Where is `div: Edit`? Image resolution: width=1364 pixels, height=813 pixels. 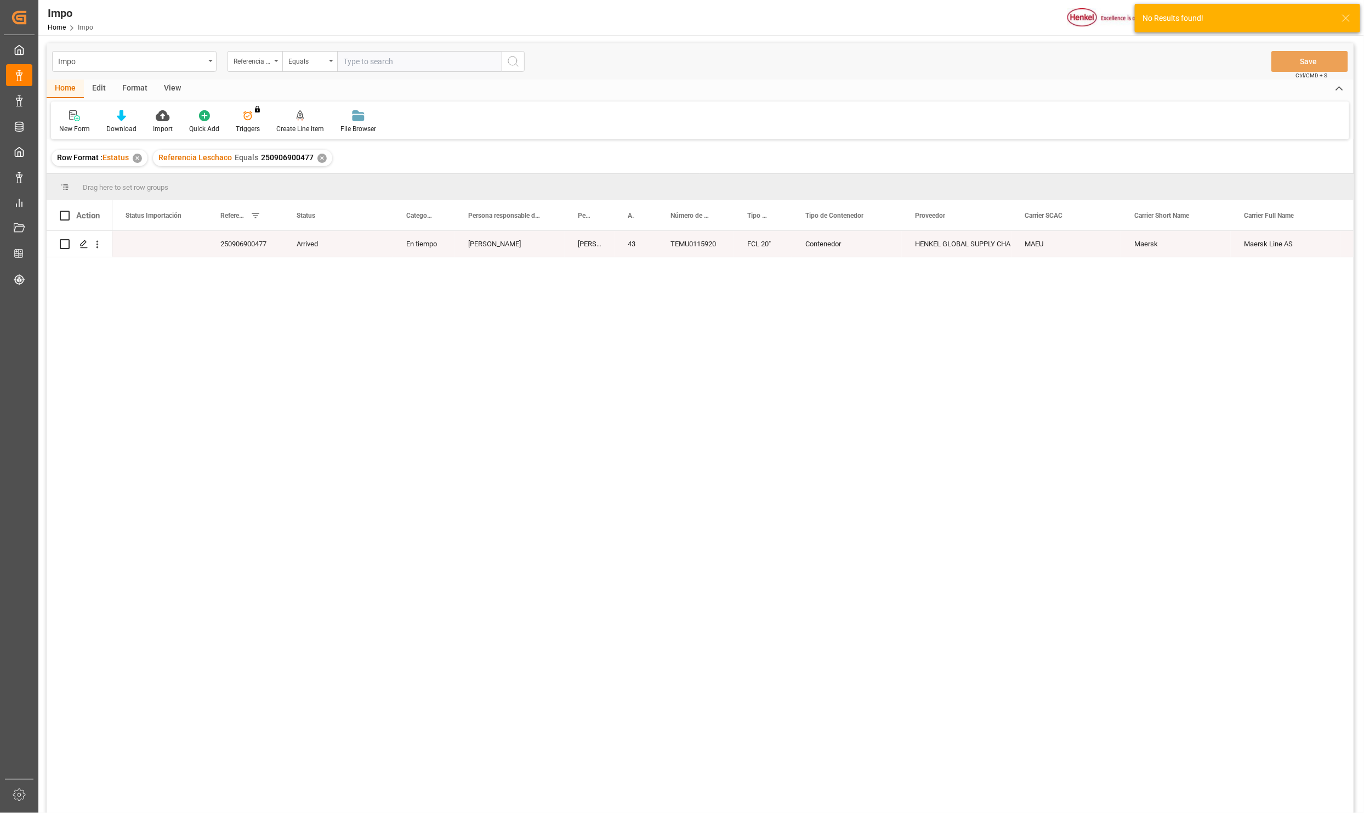
div: Edit is located at coordinates (99, 89).